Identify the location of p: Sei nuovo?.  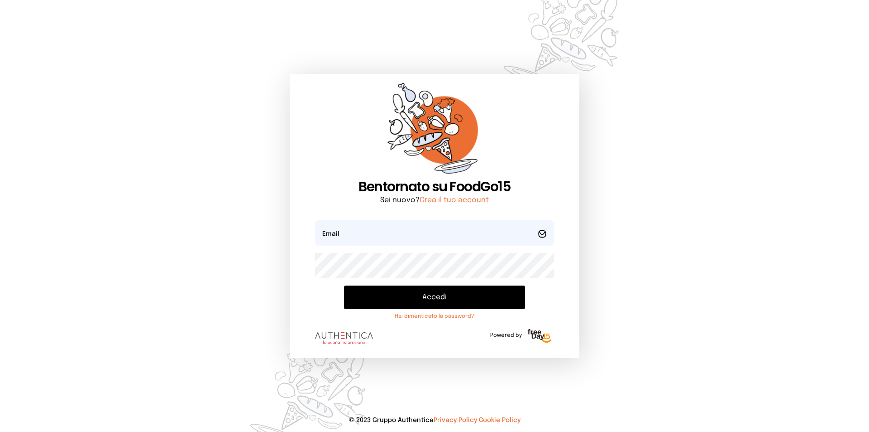
(435, 200).